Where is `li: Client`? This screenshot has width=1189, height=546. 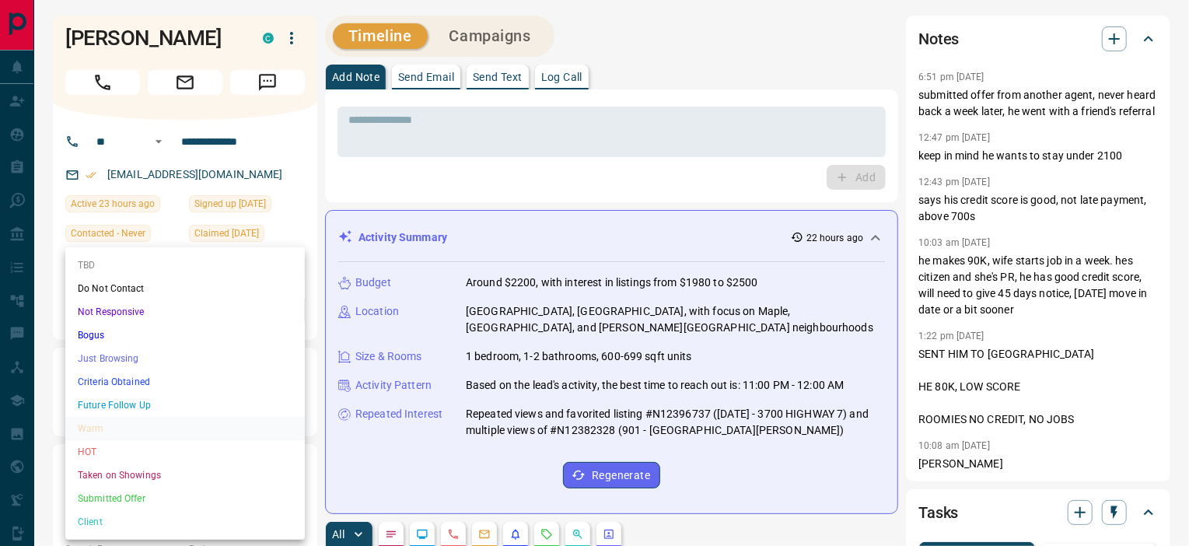
li: Client is located at coordinates (185, 522).